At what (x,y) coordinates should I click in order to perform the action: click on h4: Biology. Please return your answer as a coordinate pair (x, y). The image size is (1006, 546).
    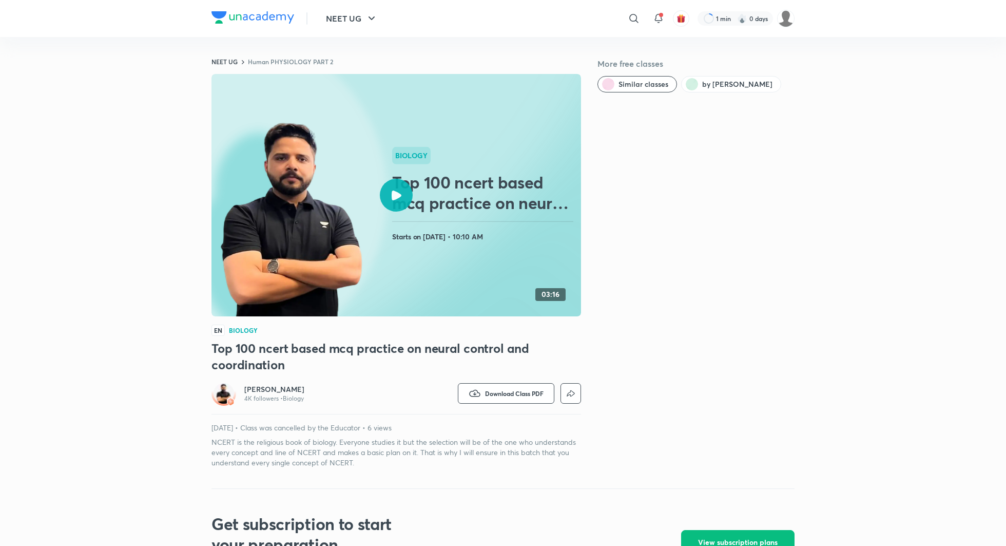
    Looking at the image, I should click on (243, 330).